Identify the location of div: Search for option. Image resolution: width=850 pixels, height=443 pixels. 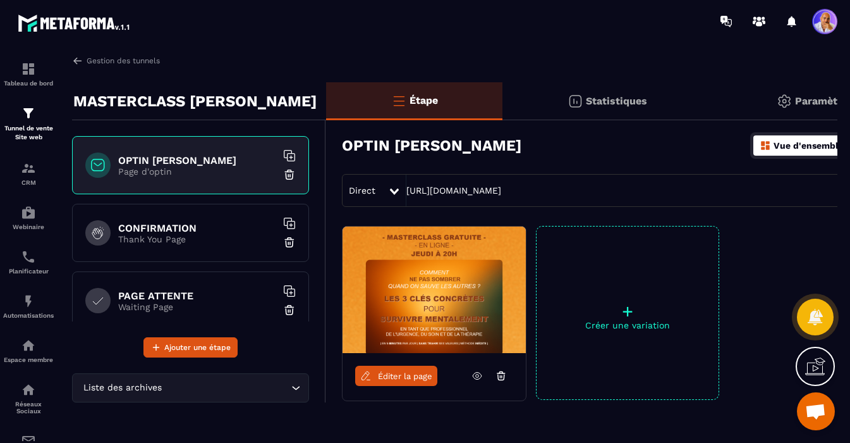
(190, 388).